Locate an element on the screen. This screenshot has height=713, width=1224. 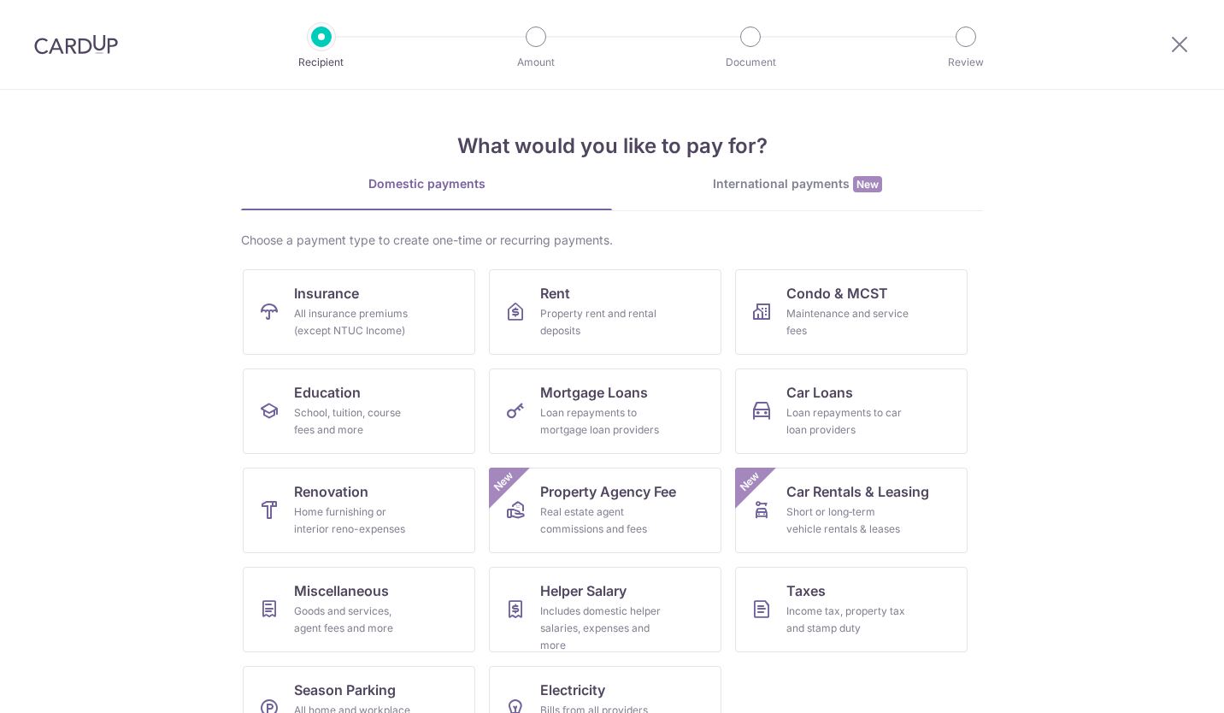
a: Helper SalaryIncludes domestic helper salaries, expenses and more is located at coordinates (605, 610).